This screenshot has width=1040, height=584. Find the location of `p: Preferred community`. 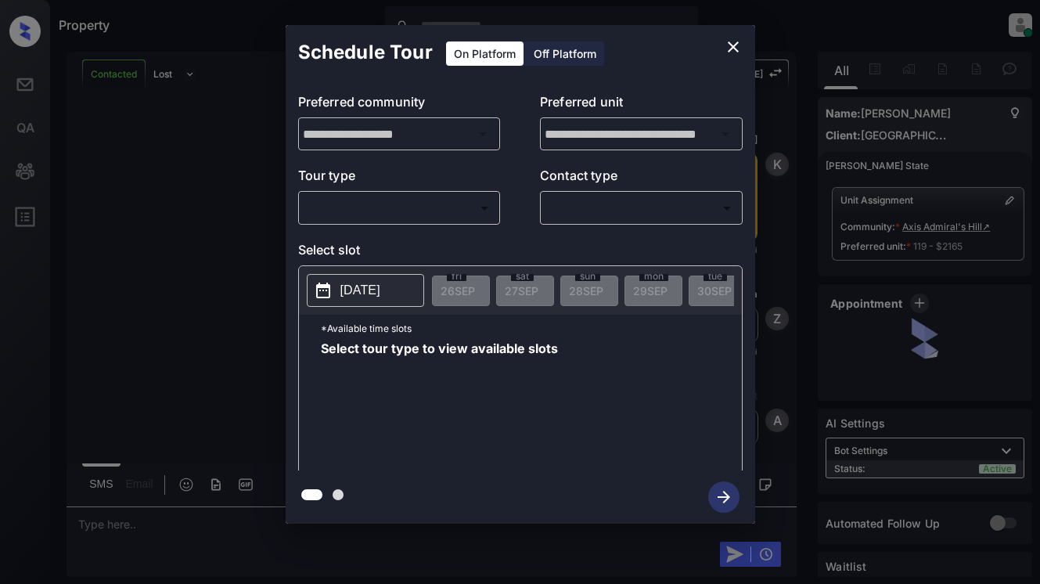

p: Preferred community is located at coordinates (399, 105).